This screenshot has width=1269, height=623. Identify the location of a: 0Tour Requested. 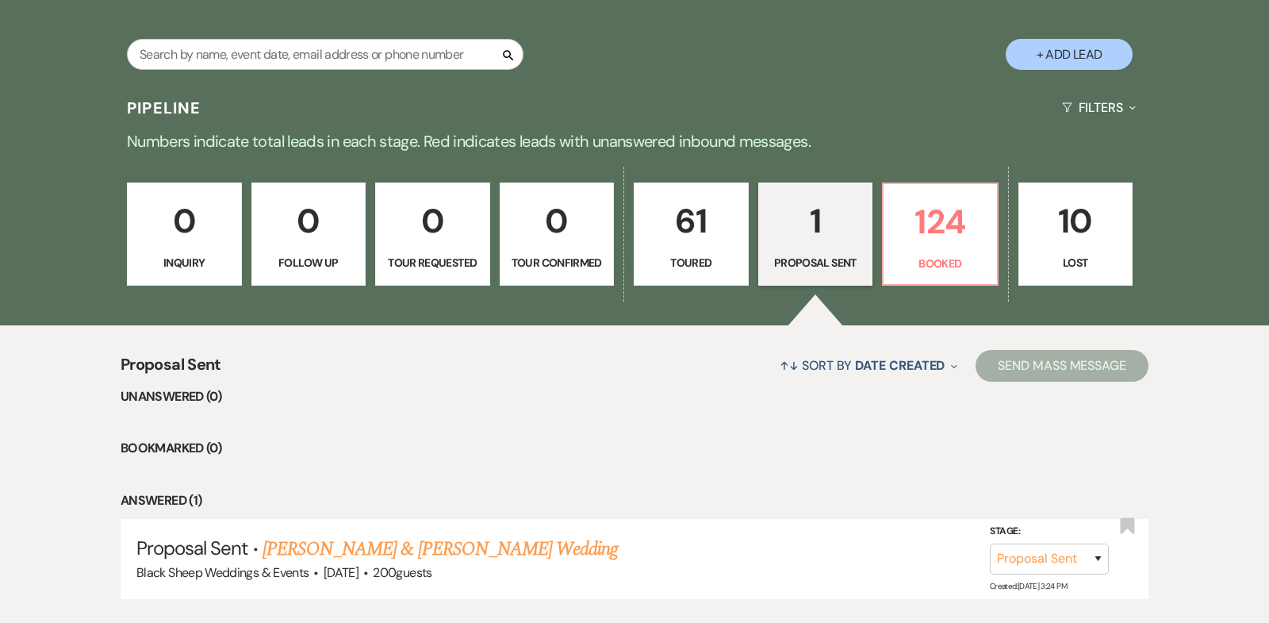
(432, 234).